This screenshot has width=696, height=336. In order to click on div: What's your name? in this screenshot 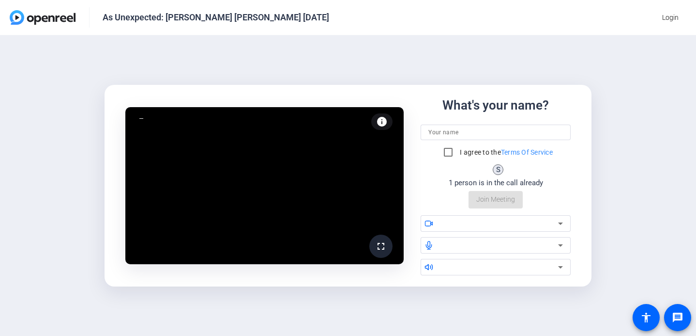, I will do `click(496, 105)`.